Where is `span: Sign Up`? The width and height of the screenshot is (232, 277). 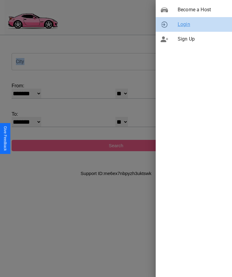 span: Sign Up is located at coordinates (202, 39).